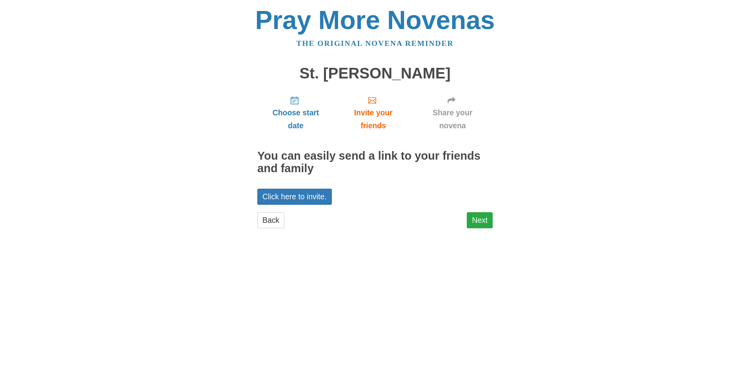 Image resolution: width=750 pixels, height=375 pixels. What do you see at coordinates (294, 196) in the screenshot?
I see `a: Click here to invite.` at bounding box center [294, 196].